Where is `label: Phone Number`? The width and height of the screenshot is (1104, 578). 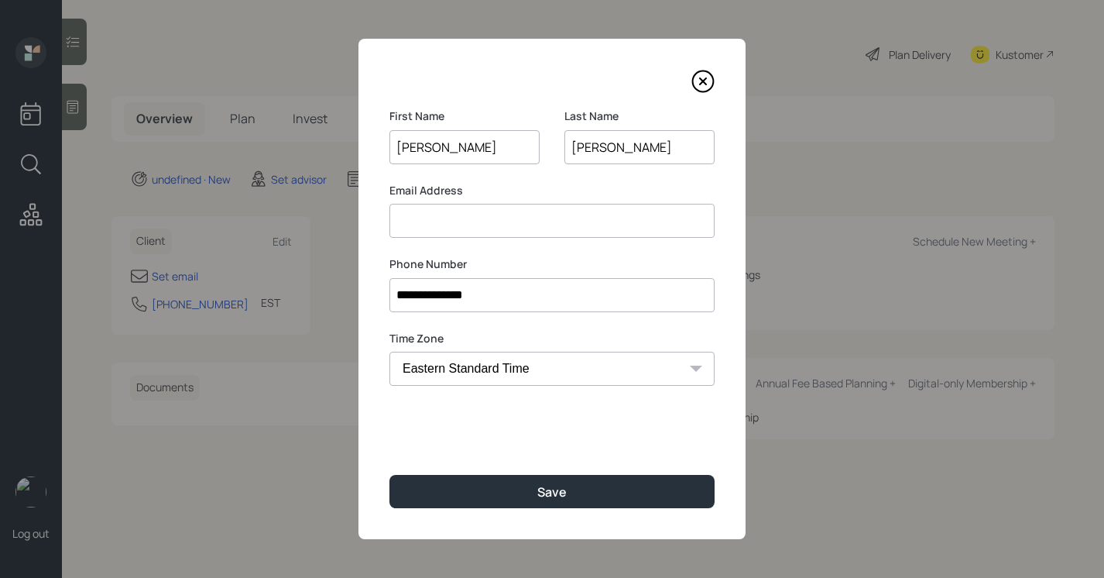
label: Phone Number is located at coordinates (552, 264).